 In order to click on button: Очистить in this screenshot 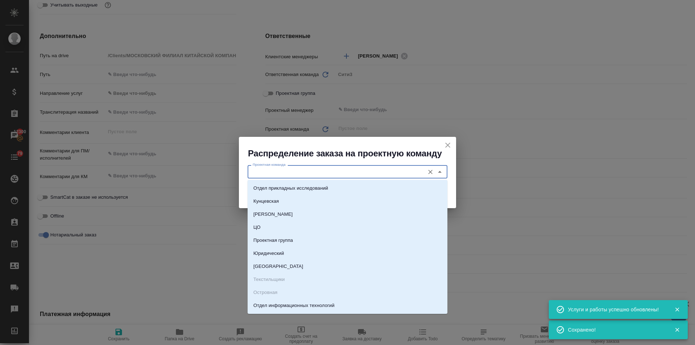, I will do `click(431, 172)`.